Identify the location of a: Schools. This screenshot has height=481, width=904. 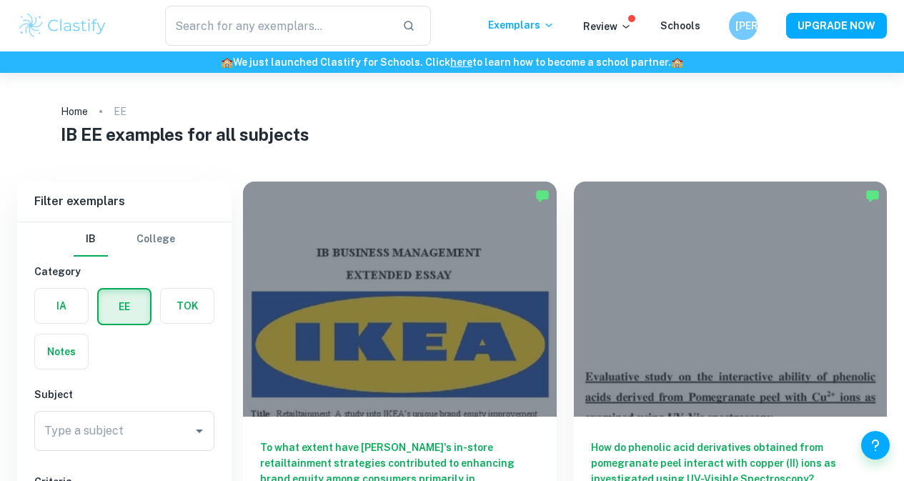
(680, 26).